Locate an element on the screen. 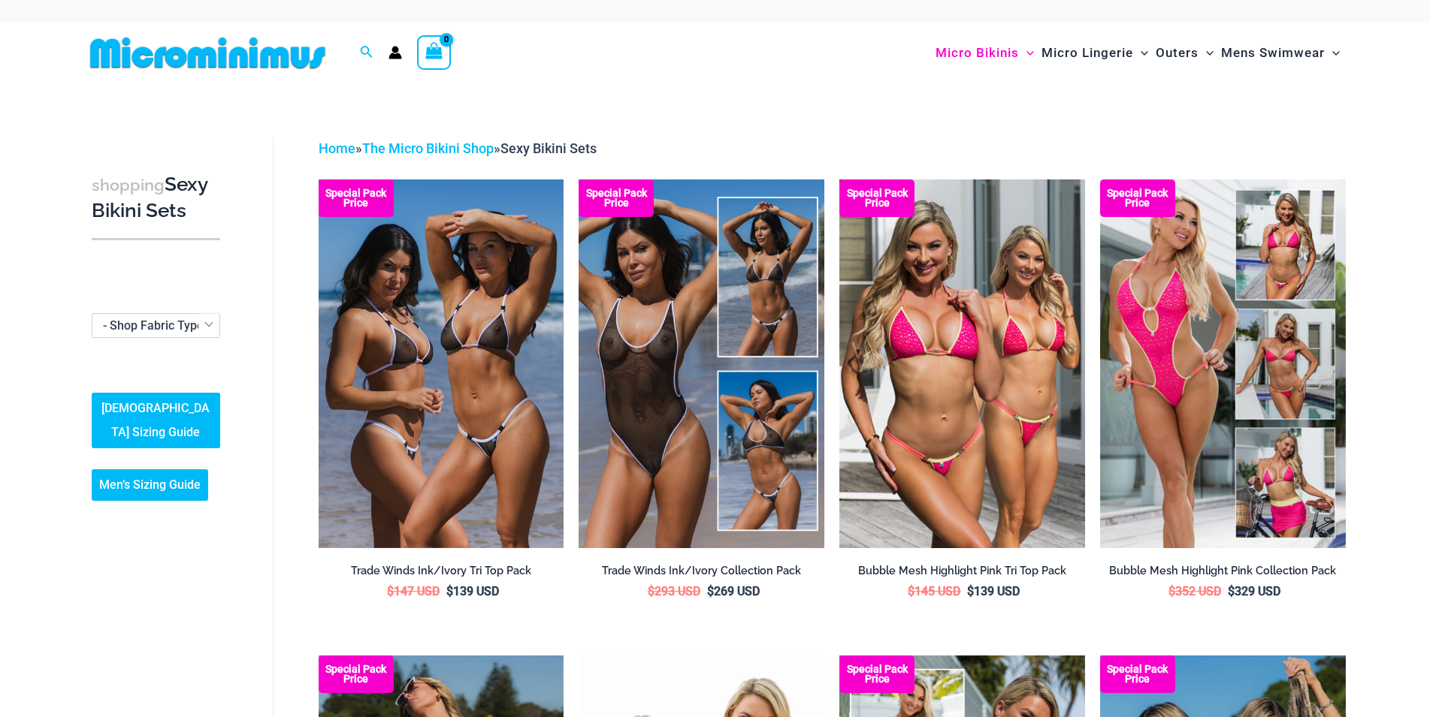  a: Mens SwimwearMenu ToggleMenu Toggle is located at coordinates (1280, 53).